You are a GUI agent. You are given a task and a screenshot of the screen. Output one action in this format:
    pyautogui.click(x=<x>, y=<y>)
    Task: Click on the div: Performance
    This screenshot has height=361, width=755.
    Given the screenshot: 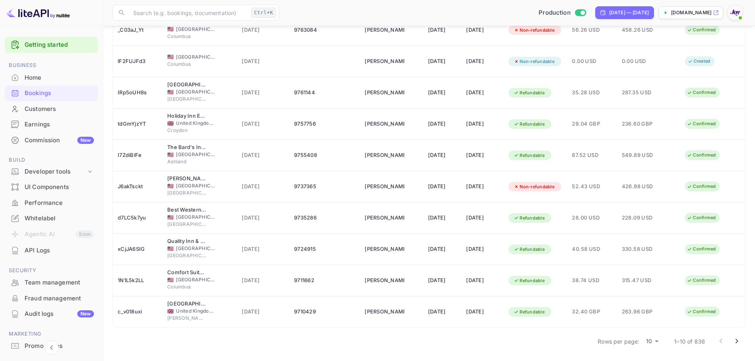 What is the action you would take?
    pyautogui.click(x=59, y=203)
    